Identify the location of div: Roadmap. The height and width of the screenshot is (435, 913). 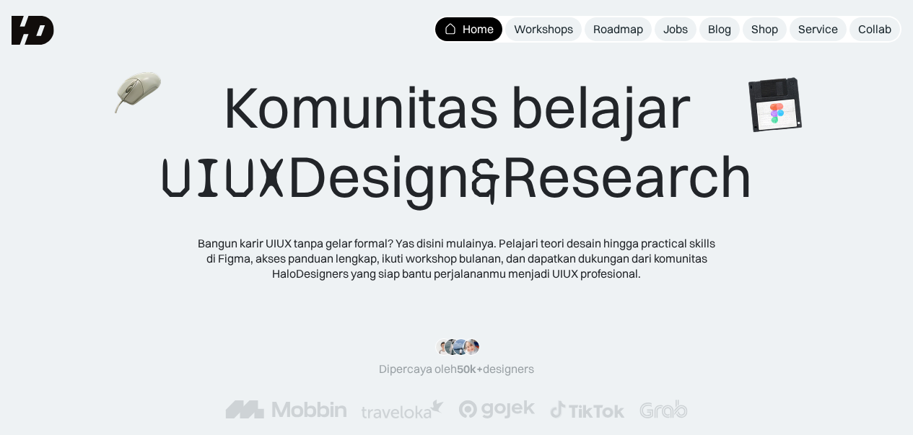
(618, 29).